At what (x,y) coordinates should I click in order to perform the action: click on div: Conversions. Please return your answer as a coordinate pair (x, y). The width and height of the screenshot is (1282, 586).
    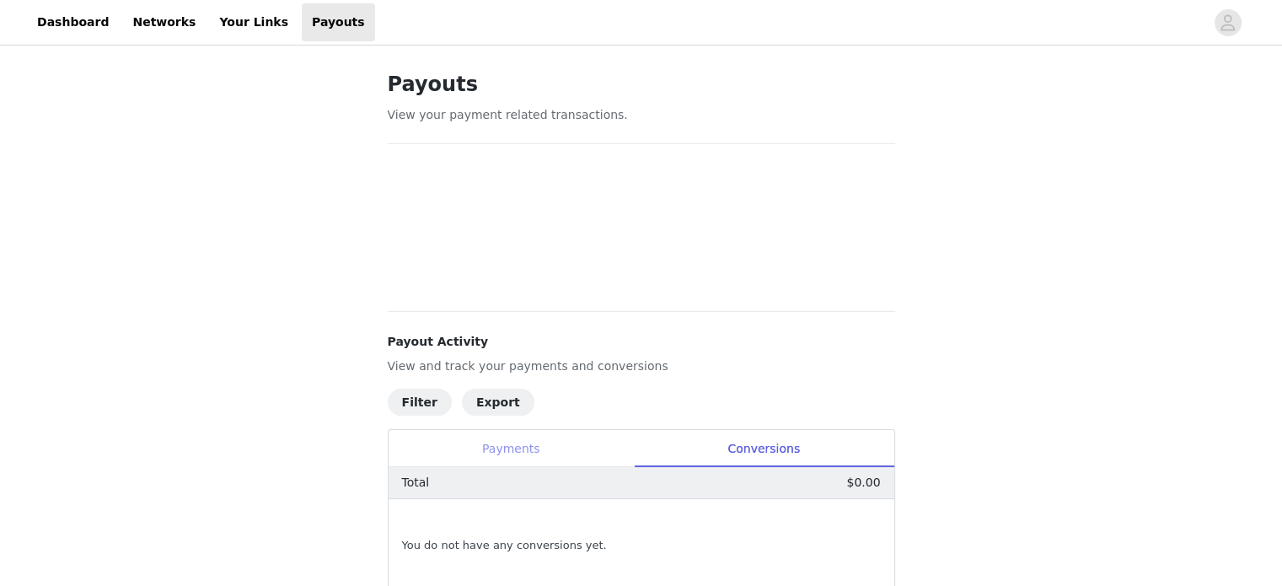
    Looking at the image, I should click on (764, 448).